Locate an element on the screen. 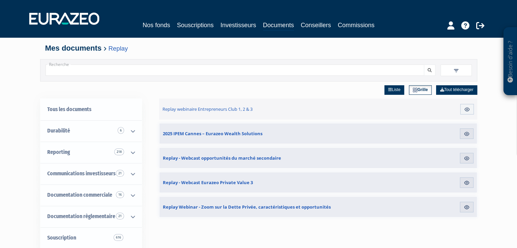 Image resolution: width=517 pixels, height=248 pixels. span: Documentation commerciale is located at coordinates (80, 195).